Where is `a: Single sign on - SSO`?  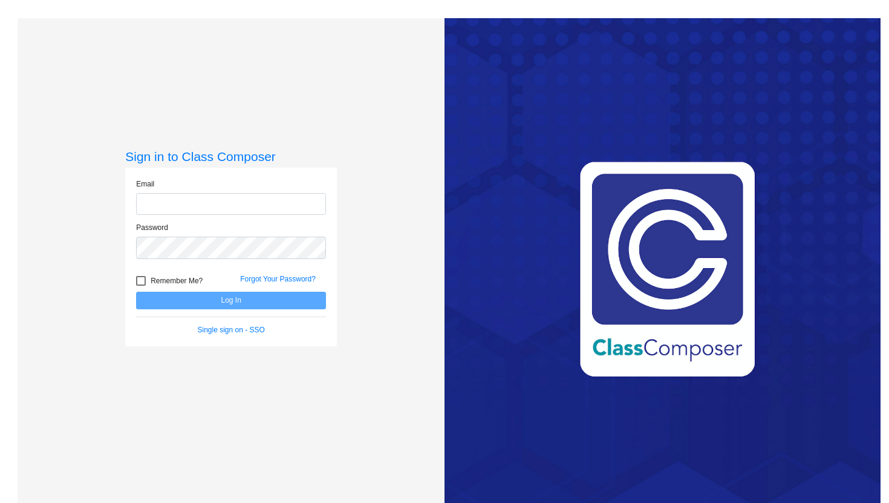 a: Single sign on - SSO is located at coordinates (231, 330).